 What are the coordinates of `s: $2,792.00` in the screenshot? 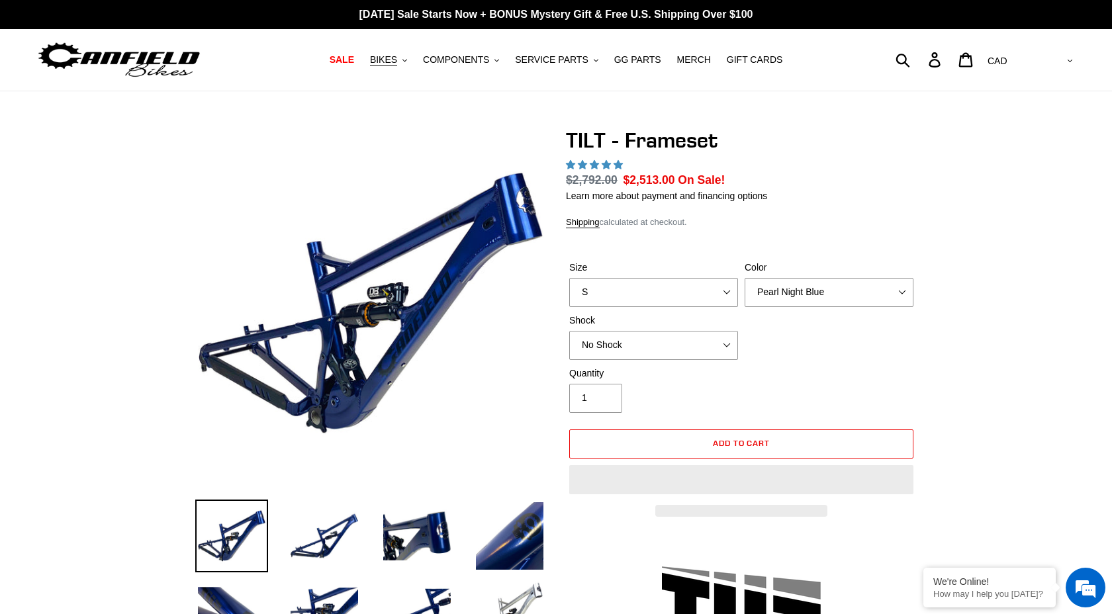 It's located at (592, 180).